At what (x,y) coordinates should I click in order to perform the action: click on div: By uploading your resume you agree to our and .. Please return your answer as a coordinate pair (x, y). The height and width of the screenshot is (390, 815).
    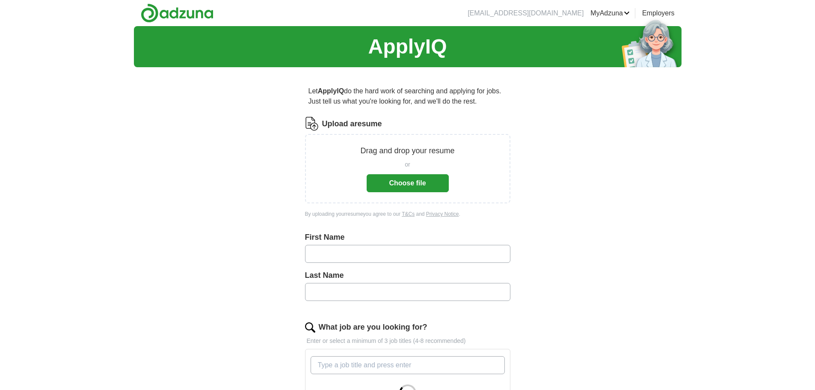
    Looking at the image, I should click on (408, 214).